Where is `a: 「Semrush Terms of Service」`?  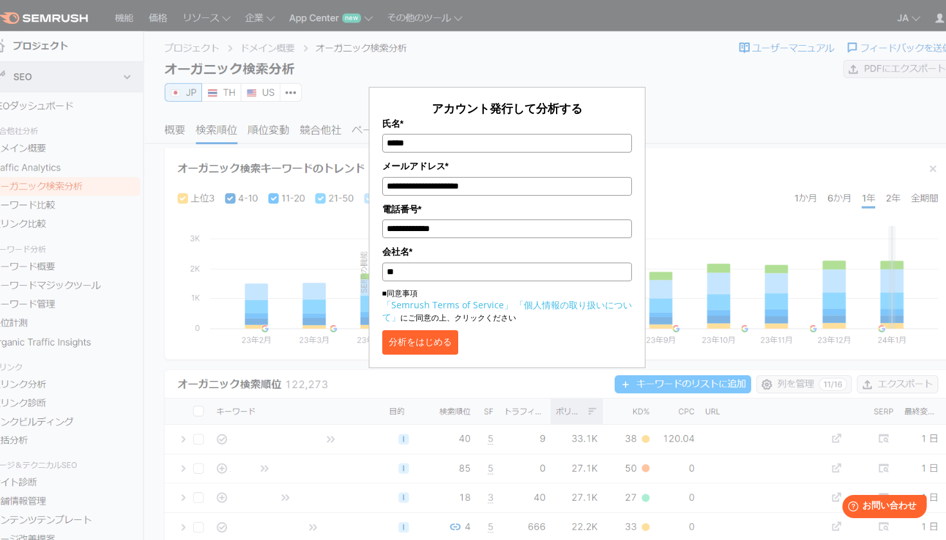 a: 「Semrush Terms of Service」 is located at coordinates (447, 304).